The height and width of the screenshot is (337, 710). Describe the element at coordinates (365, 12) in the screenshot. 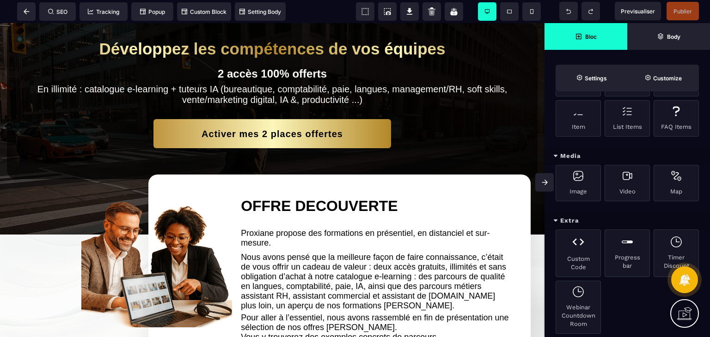

I see `span: View components` at that location.